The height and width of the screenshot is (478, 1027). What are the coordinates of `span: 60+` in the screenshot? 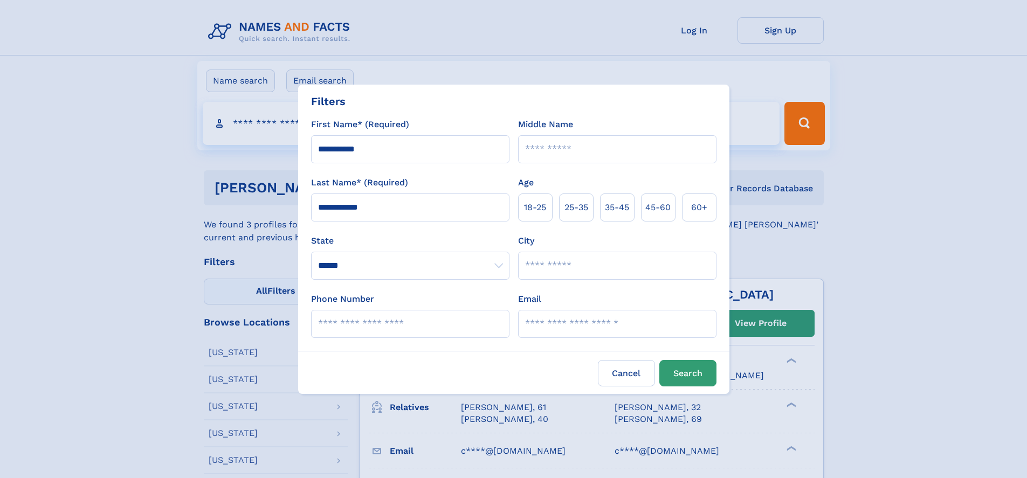 It's located at (699, 208).